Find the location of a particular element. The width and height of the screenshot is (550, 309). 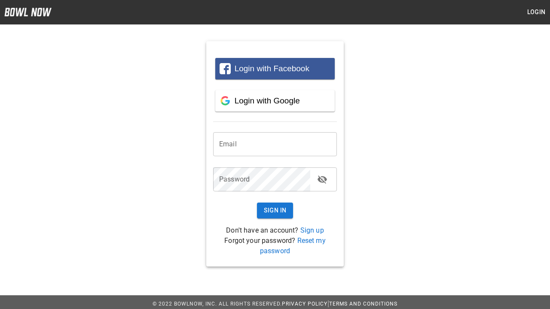

button: Login is located at coordinates (536, 12).